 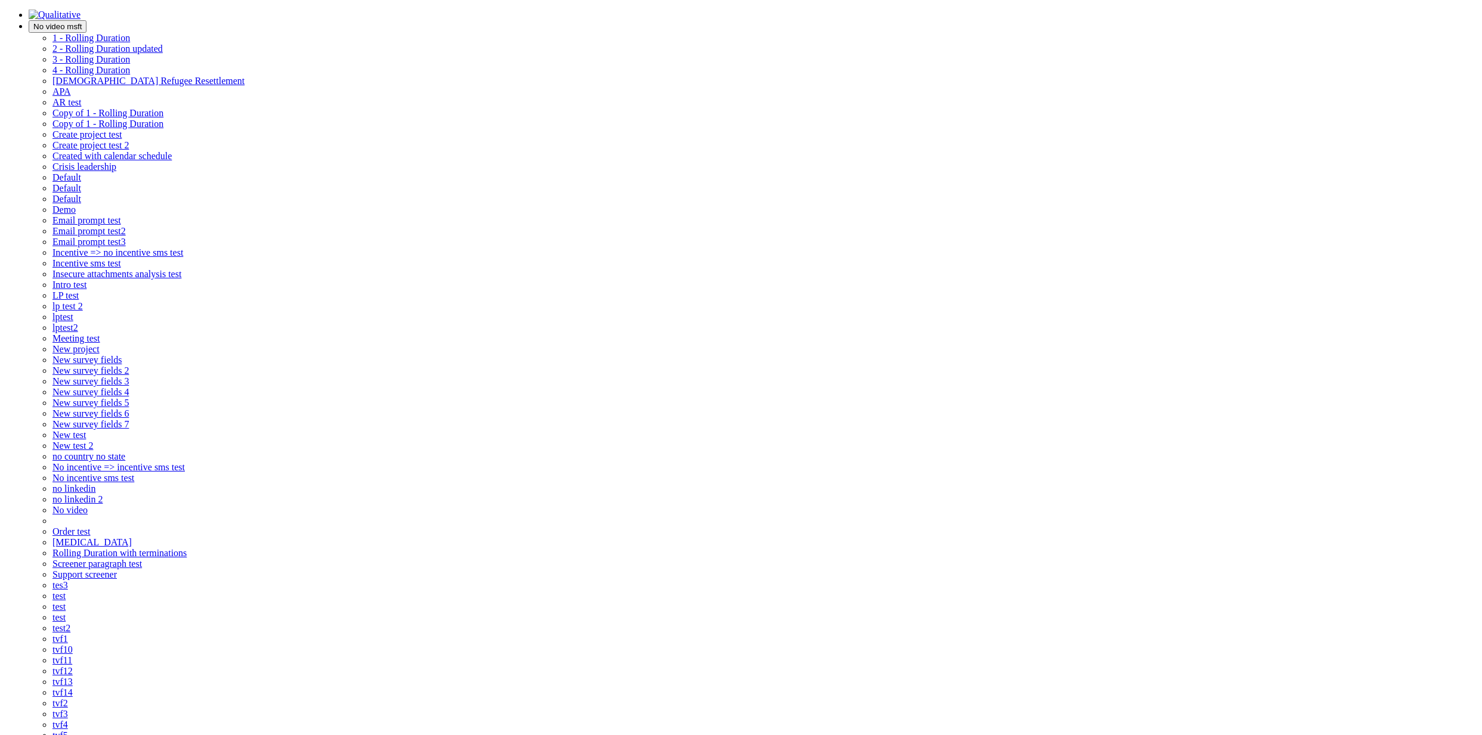 I want to click on span: Meeting test, so click(x=76, y=338).